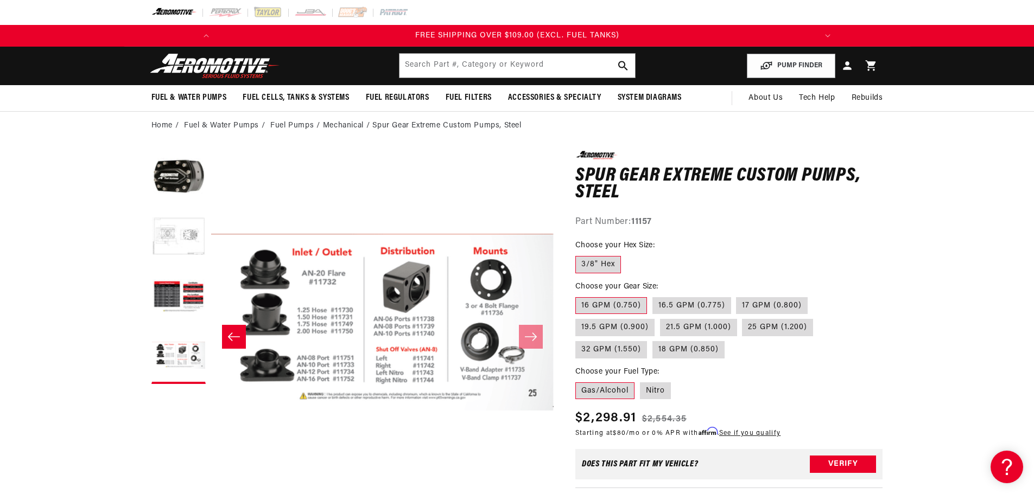 The image size is (1034, 494). I want to click on strong: 11157, so click(641, 222).